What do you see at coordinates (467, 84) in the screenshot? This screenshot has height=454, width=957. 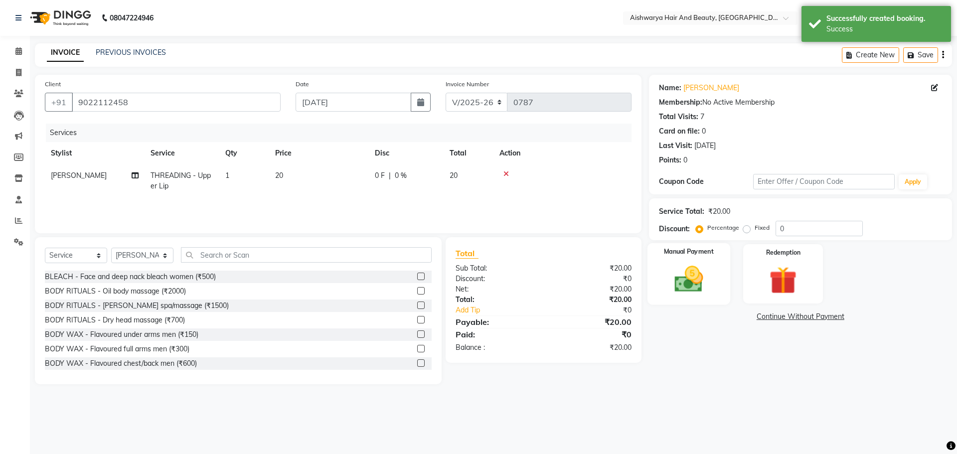 I see `label: Invoice Number` at bounding box center [467, 84].